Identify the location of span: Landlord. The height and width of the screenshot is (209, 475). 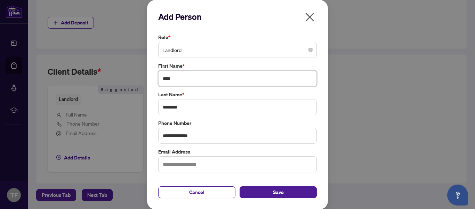
(238, 50).